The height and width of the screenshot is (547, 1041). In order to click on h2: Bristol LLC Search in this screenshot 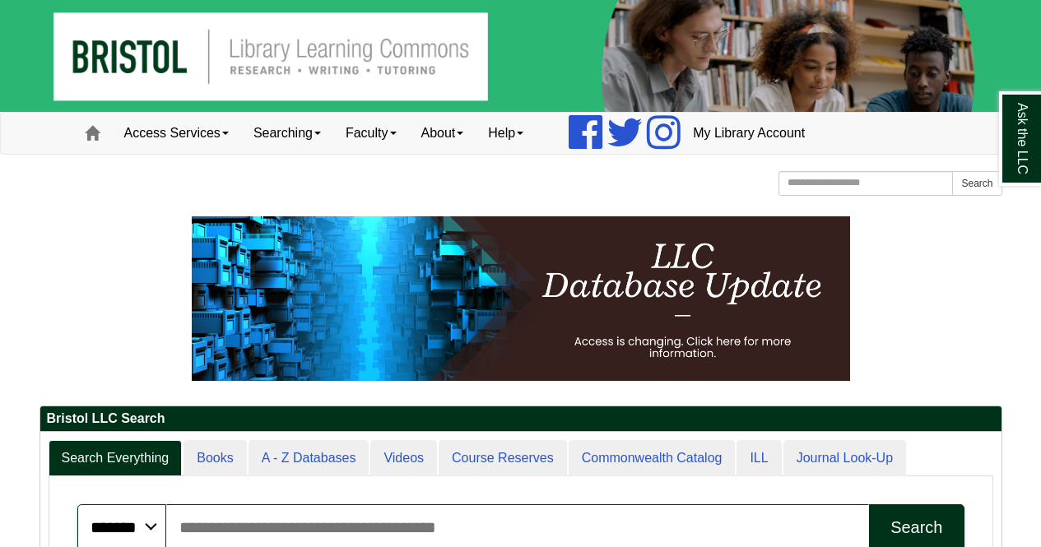, I will do `click(521, 419)`.